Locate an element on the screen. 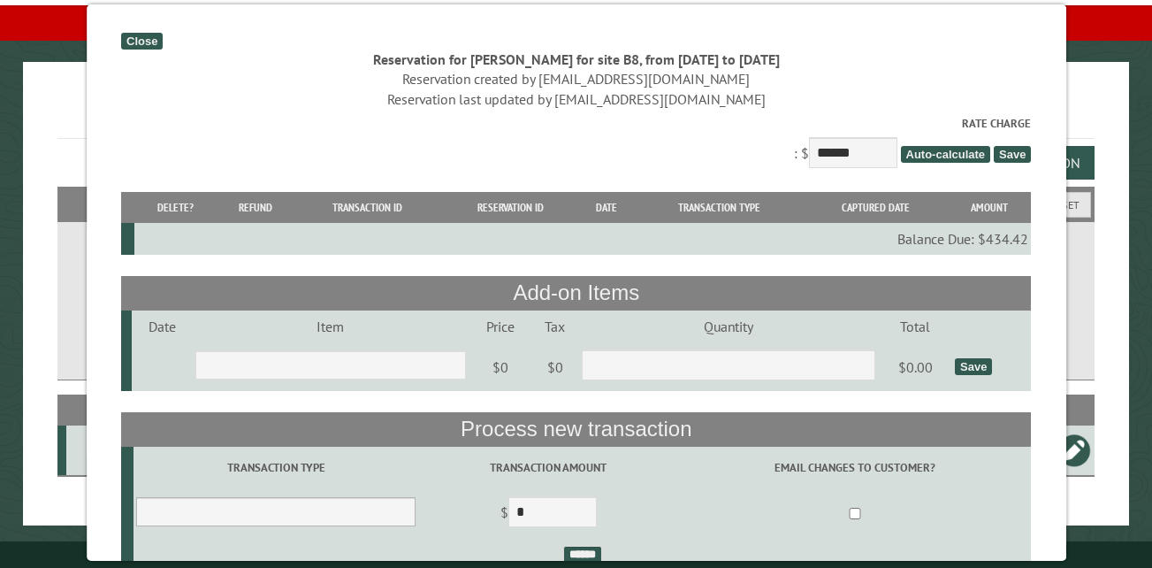 This screenshot has height=568, width=1152. label: Rate Charge is located at coordinates (576, 123).